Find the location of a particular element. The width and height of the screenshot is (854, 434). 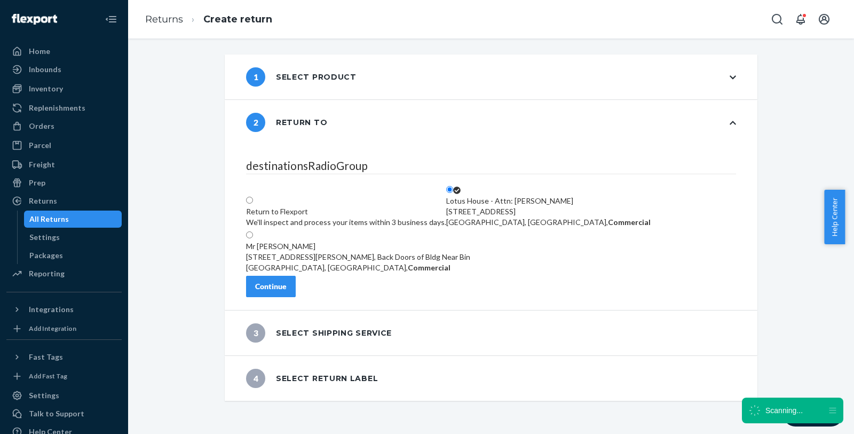

div: Prep is located at coordinates (37, 183).